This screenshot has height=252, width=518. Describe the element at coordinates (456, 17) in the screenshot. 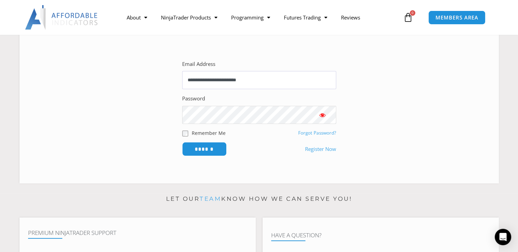

I see `a: MEMBERS AREA` at that location.